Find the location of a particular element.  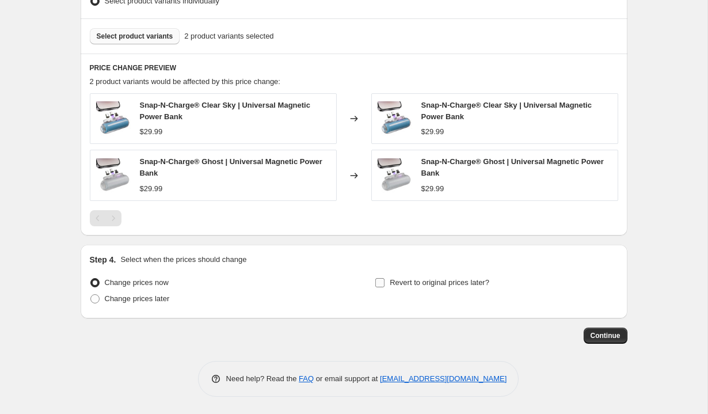

nav: Pagination is located at coordinates (105, 218).